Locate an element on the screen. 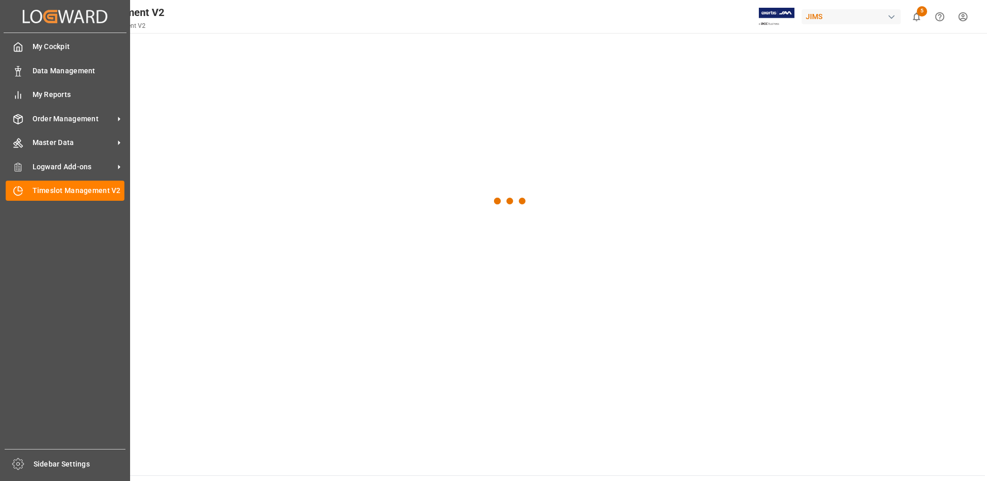 The width and height of the screenshot is (987, 481). span: My Cockpit is located at coordinates (78, 46).